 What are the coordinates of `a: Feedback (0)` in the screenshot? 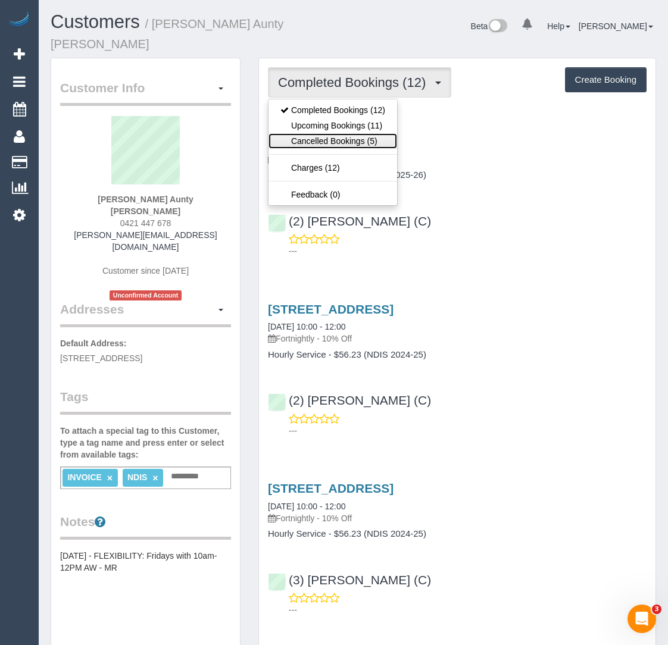 It's located at (333, 195).